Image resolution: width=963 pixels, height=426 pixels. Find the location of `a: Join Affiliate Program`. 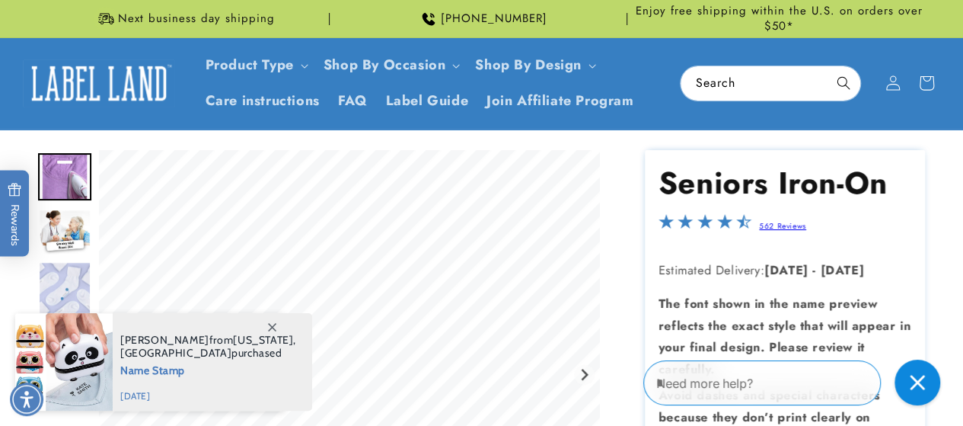

a: Join Affiliate Program is located at coordinates (560, 101).